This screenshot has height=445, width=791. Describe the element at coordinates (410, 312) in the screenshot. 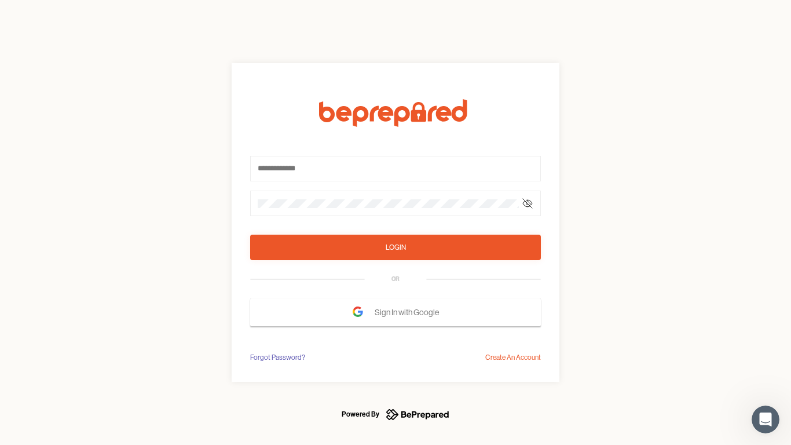

I see `span: Sign In with Google` at that location.